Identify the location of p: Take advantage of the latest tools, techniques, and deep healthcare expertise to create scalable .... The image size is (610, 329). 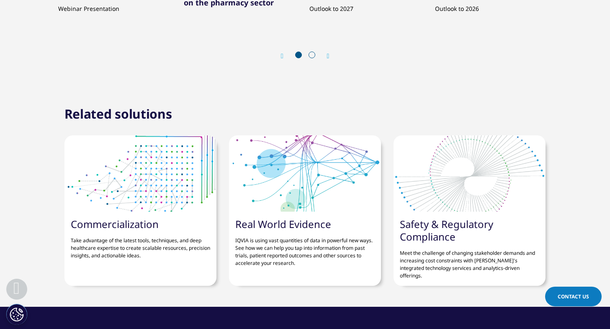
(140, 244).